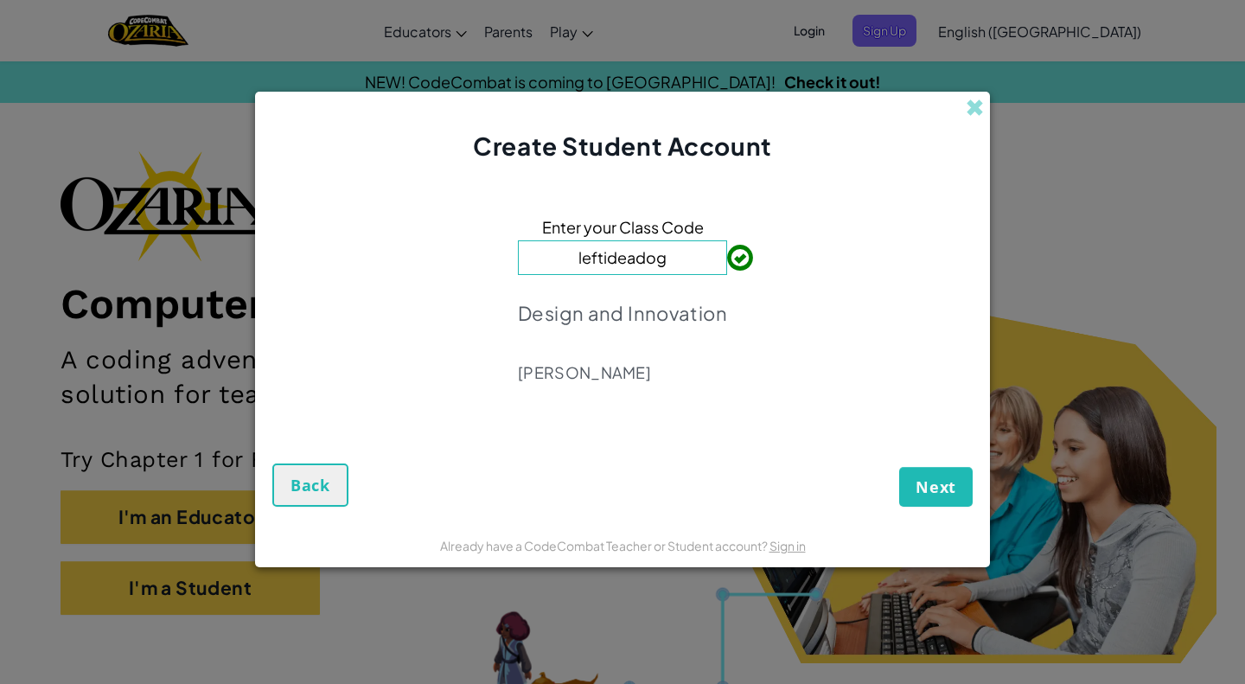 The width and height of the screenshot is (1245, 684). Describe the element at coordinates (788, 546) in the screenshot. I see `a: Sign in` at that location.